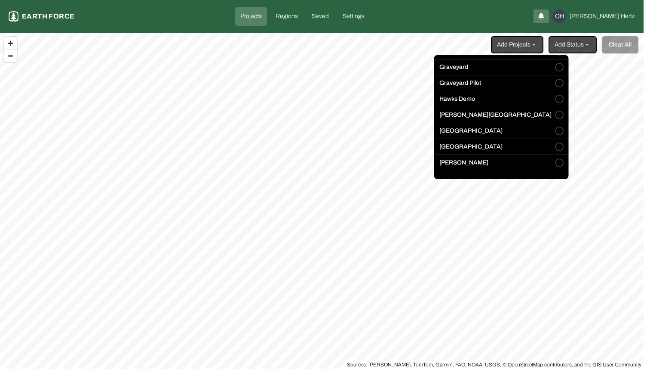  I want to click on div: Add Projects, so click(501, 117).